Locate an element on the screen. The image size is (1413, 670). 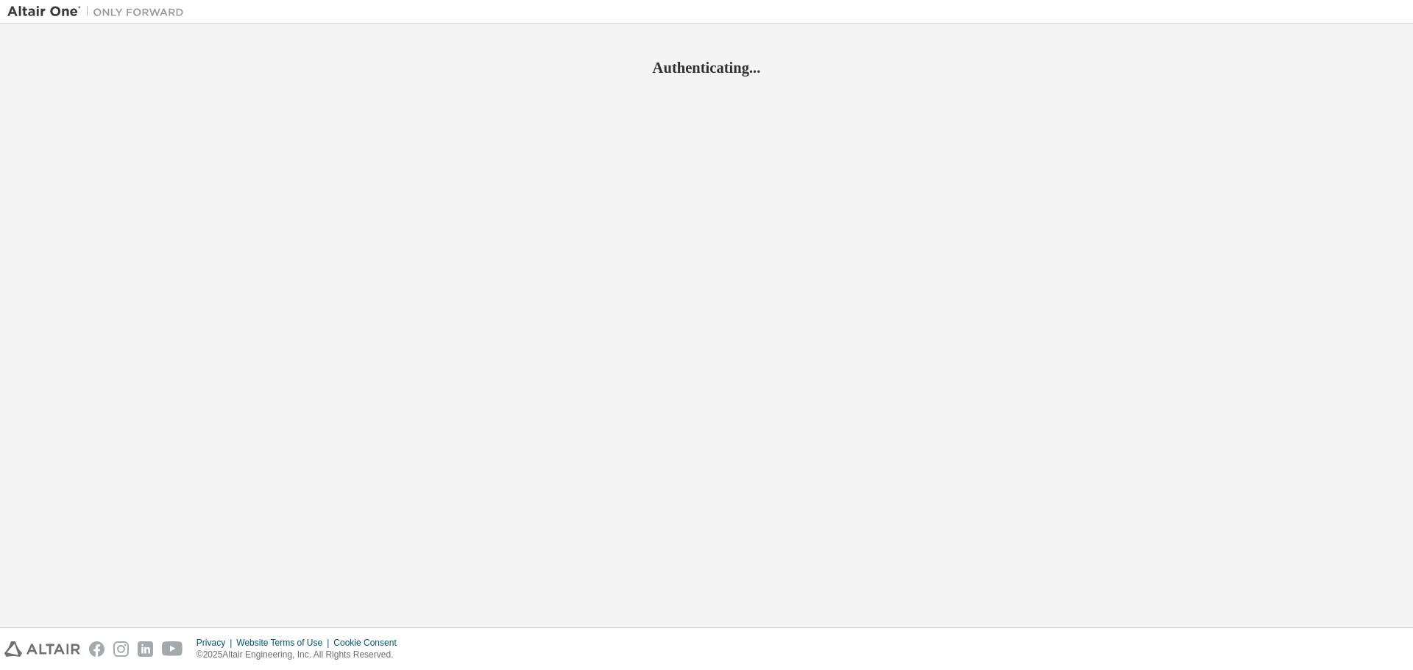
img: facebook.svg is located at coordinates (96, 649).